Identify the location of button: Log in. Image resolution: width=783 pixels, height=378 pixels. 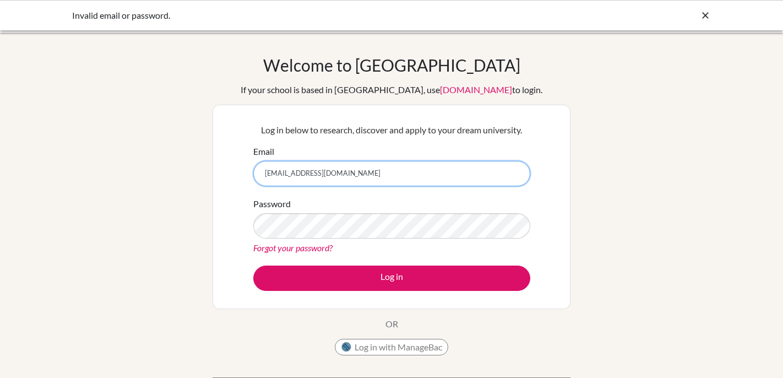
(391, 278).